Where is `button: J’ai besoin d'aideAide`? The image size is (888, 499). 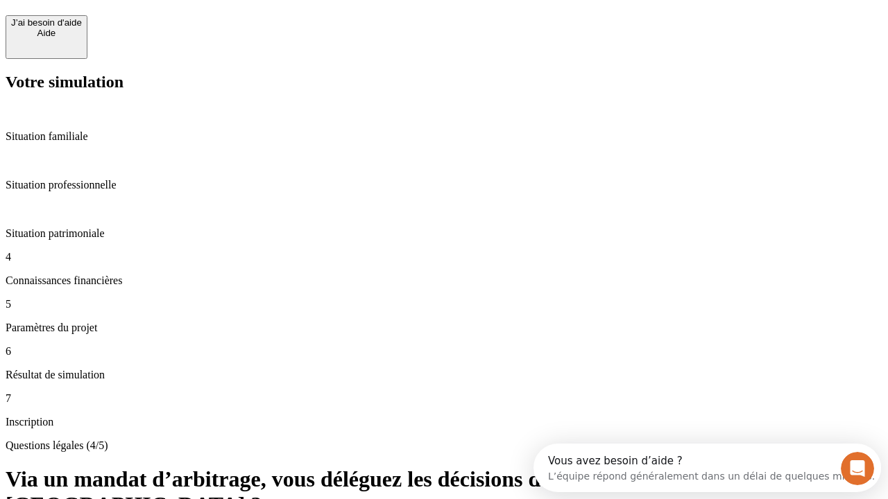 button: J’ai besoin d'aideAide is located at coordinates (46, 37).